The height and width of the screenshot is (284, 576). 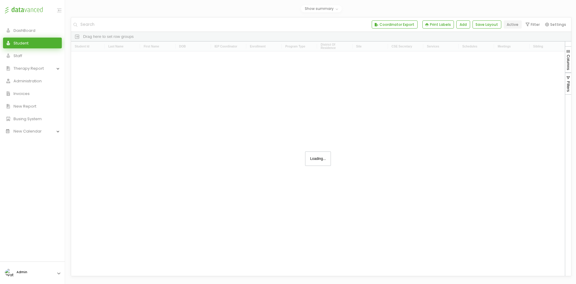 I want to click on a: Administration, so click(x=32, y=81).